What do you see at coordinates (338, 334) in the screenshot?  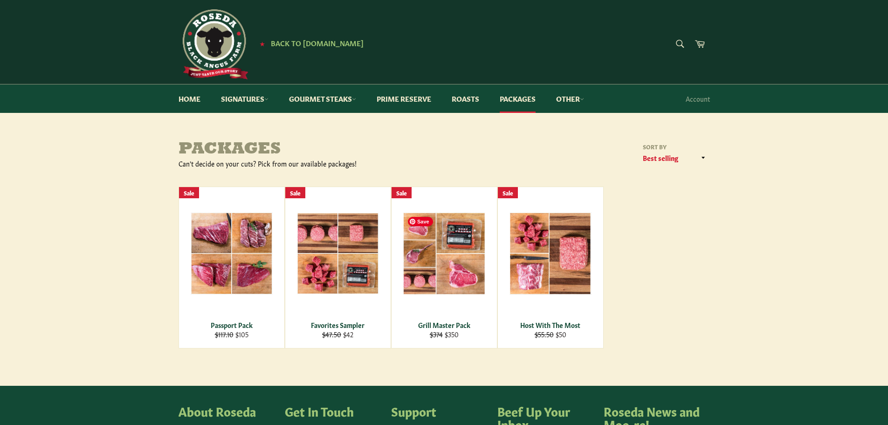 I see `div: $42` at bounding box center [338, 334].